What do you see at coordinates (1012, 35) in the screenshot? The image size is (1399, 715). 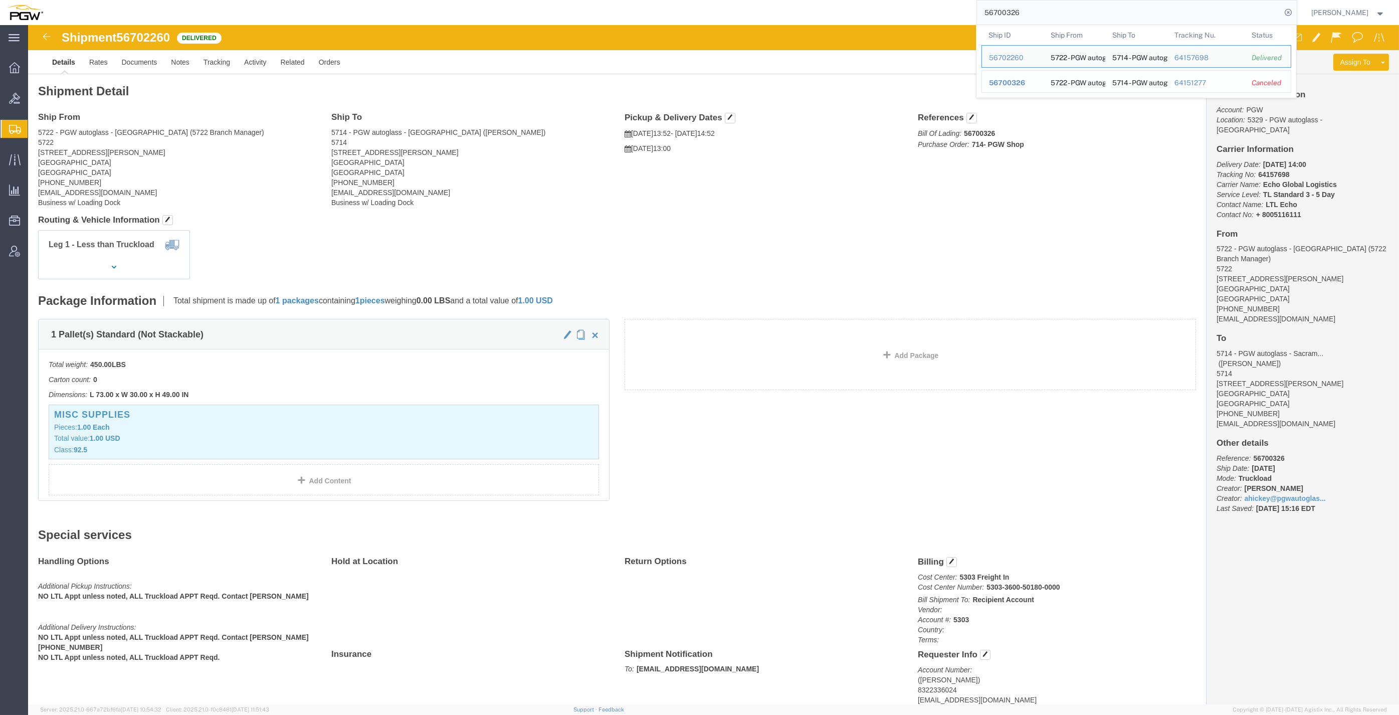 I see `th: Ship ID` at bounding box center [1012, 35].